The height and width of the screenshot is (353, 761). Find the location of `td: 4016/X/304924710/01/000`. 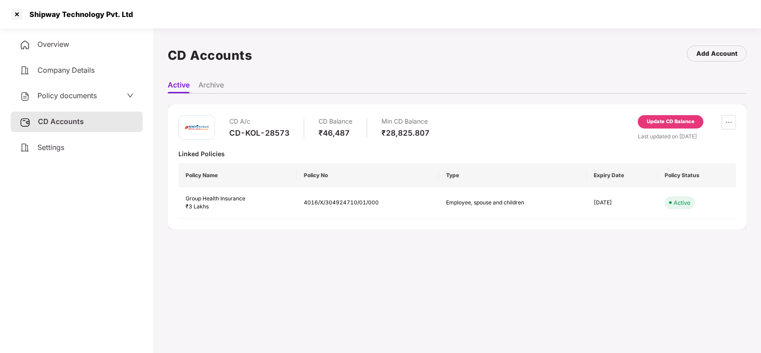

td: 4016/X/304924710/01/000 is located at coordinates (368, 203).